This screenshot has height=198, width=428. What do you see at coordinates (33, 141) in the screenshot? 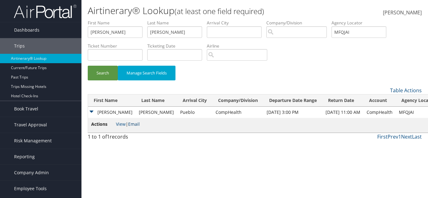
I see `span: Risk Management` at bounding box center [33, 141].